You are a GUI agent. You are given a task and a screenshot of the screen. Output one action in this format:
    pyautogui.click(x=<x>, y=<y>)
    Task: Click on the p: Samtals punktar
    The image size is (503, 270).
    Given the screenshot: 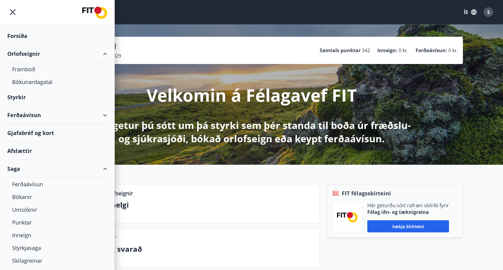 What is the action you would take?
    pyautogui.click(x=340, y=50)
    